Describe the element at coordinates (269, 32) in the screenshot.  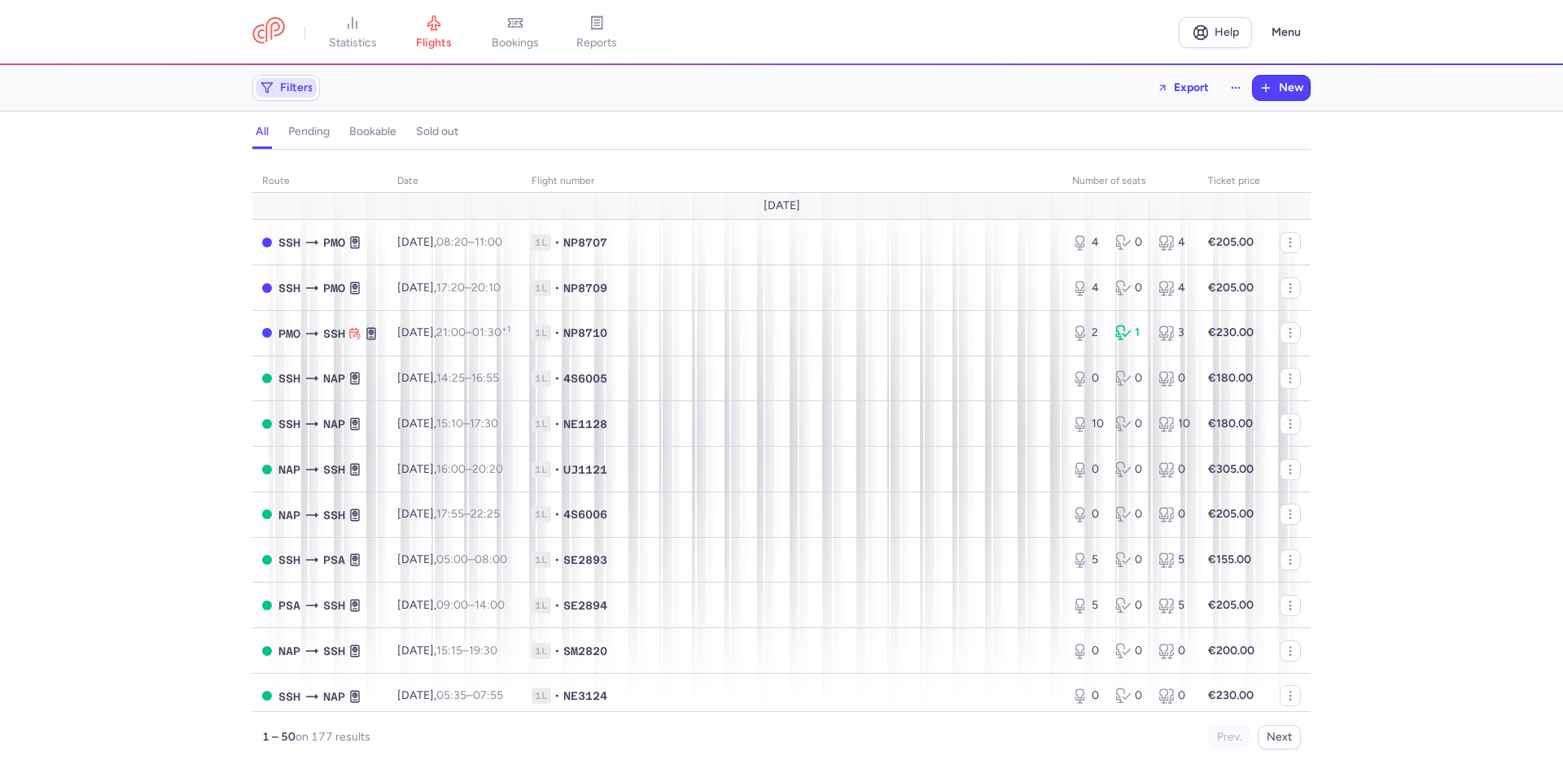
I see `a: CitizenPlane red outlined logo` at that location.